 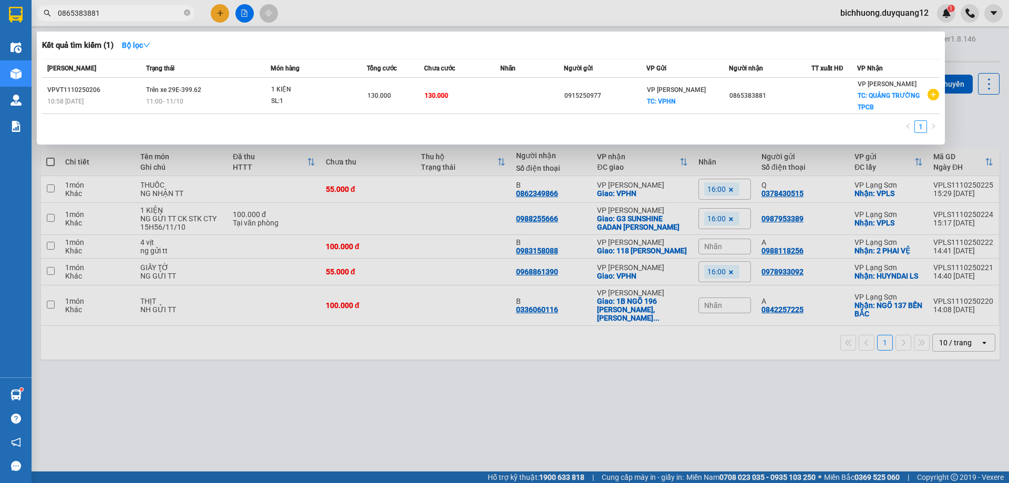 What do you see at coordinates (285, 68) in the screenshot?
I see `span: Món hàng` at bounding box center [285, 68].